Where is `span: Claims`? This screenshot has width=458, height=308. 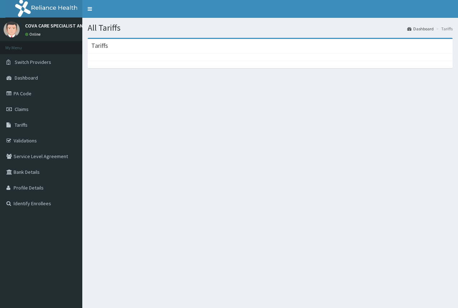
span: Claims is located at coordinates (21, 109).